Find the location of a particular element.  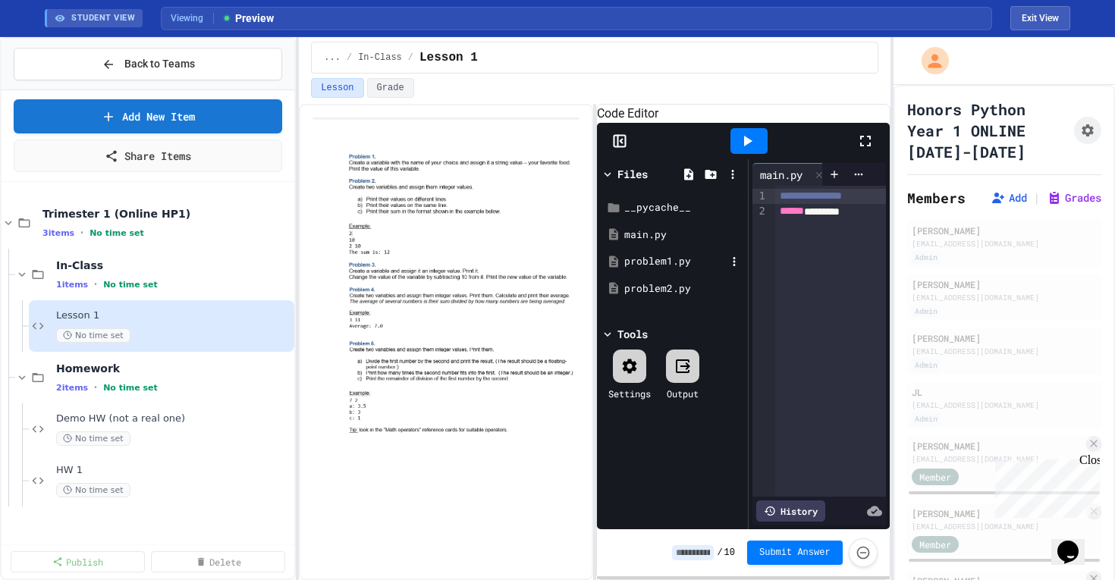

h2: Members is located at coordinates (936, 198).